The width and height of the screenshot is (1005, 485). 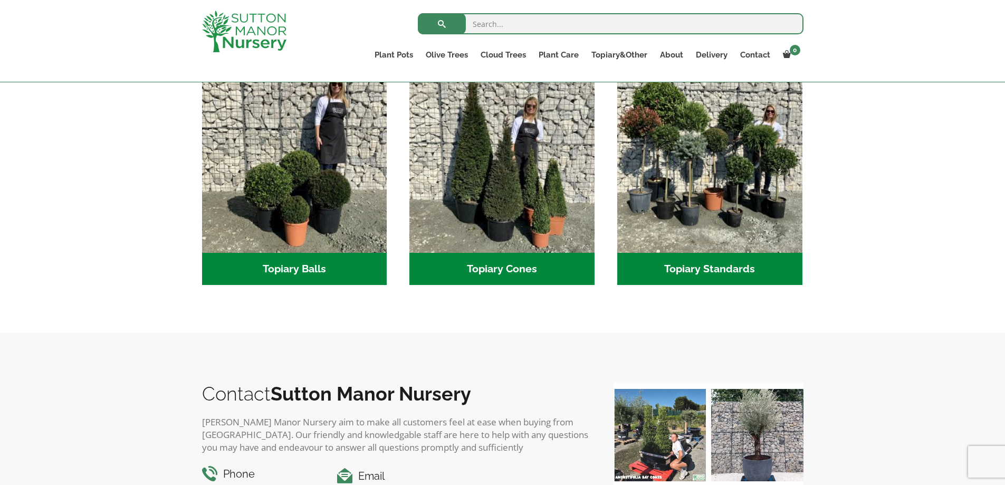 I want to click on h4: Email, so click(x=464, y=476).